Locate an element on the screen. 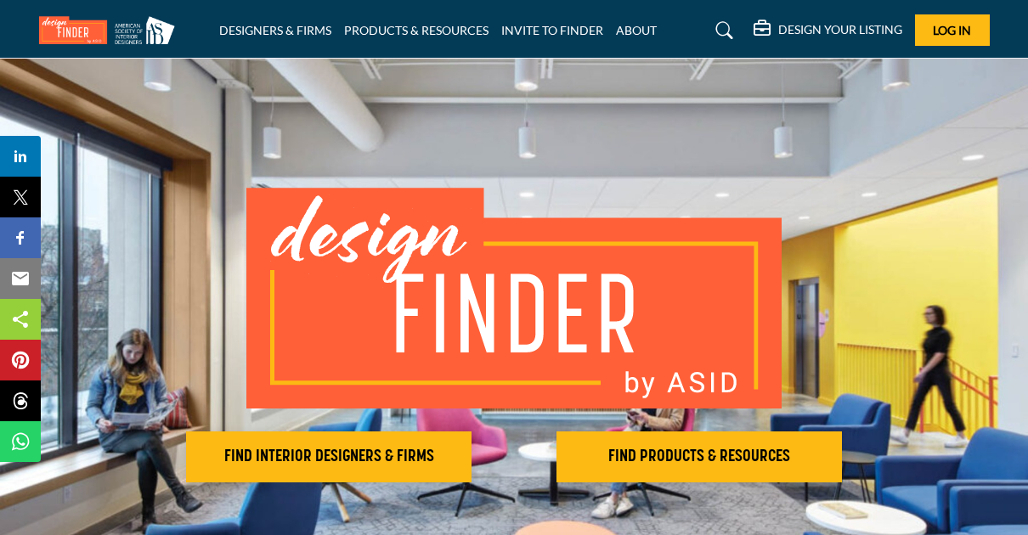 This screenshot has height=535, width=1028. button: Log In is located at coordinates (952, 30).